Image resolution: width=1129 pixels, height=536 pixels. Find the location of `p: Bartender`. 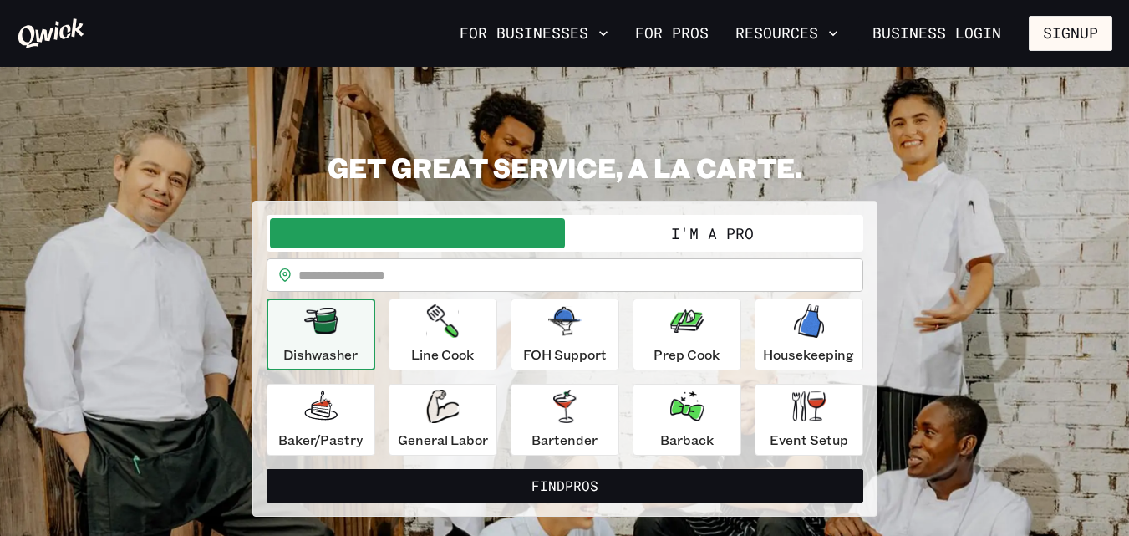

p: Bartender is located at coordinates (564, 440).